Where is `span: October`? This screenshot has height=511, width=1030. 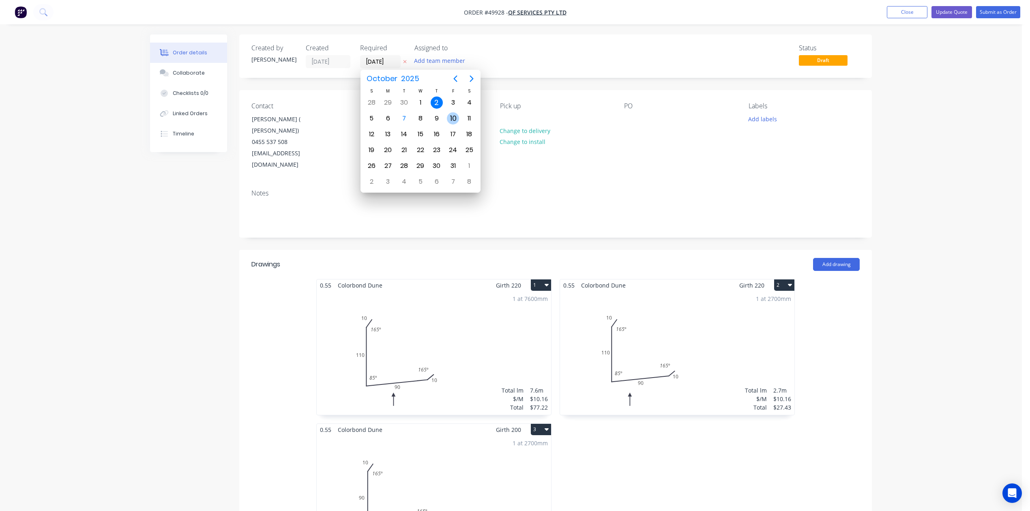
span: October is located at coordinates (382, 79).